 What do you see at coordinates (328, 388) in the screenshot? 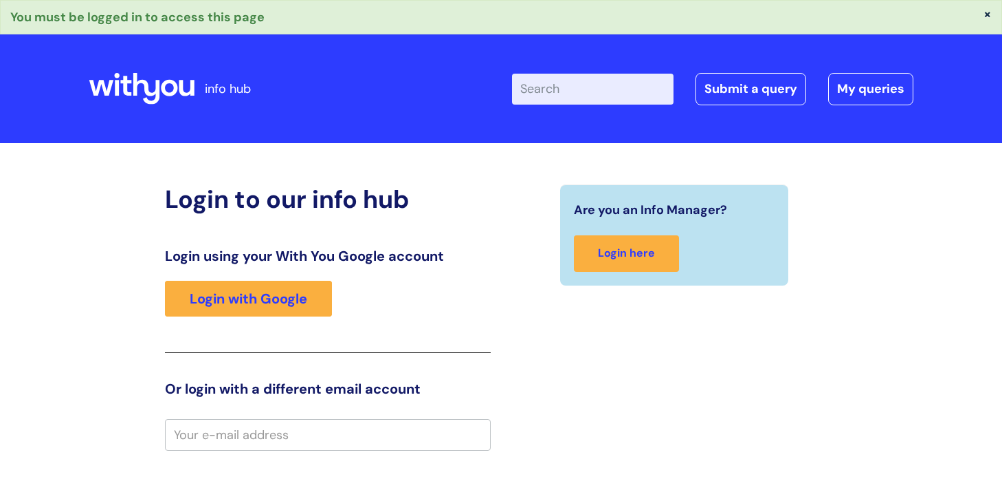
I see `h3: Or login with a different email account` at bounding box center [328, 388].